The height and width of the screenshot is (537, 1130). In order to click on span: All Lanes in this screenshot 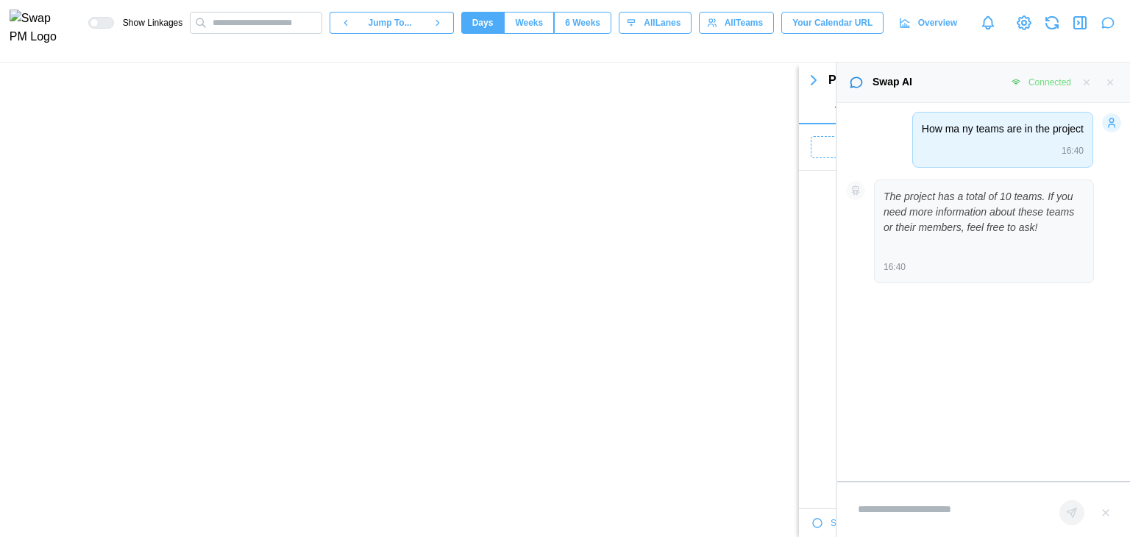, I will do `click(662, 23)`.